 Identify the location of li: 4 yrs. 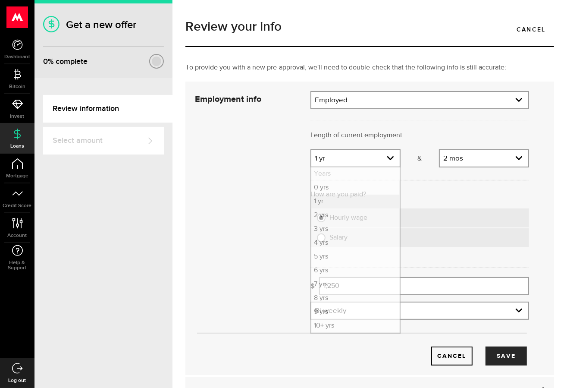
(356, 243).